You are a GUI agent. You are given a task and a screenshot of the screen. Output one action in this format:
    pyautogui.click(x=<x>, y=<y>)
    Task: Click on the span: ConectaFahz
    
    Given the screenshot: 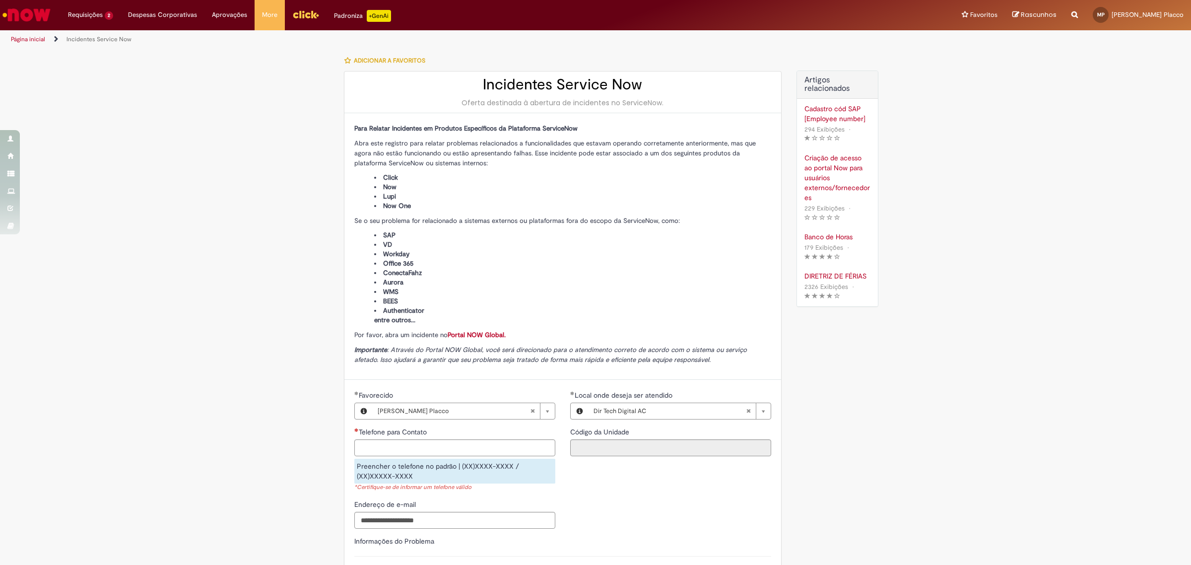 What is the action you would take?
    pyautogui.click(x=402, y=272)
    